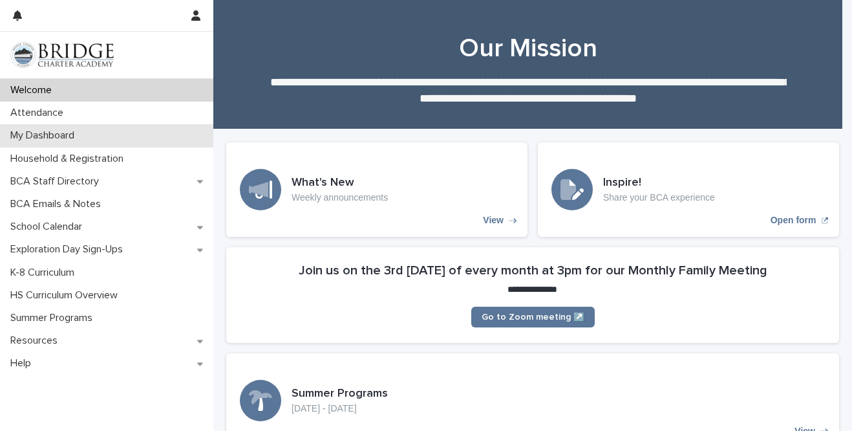 Image resolution: width=852 pixels, height=431 pixels. What do you see at coordinates (659, 183) in the screenshot?
I see `h3: Inspire!` at bounding box center [659, 183].